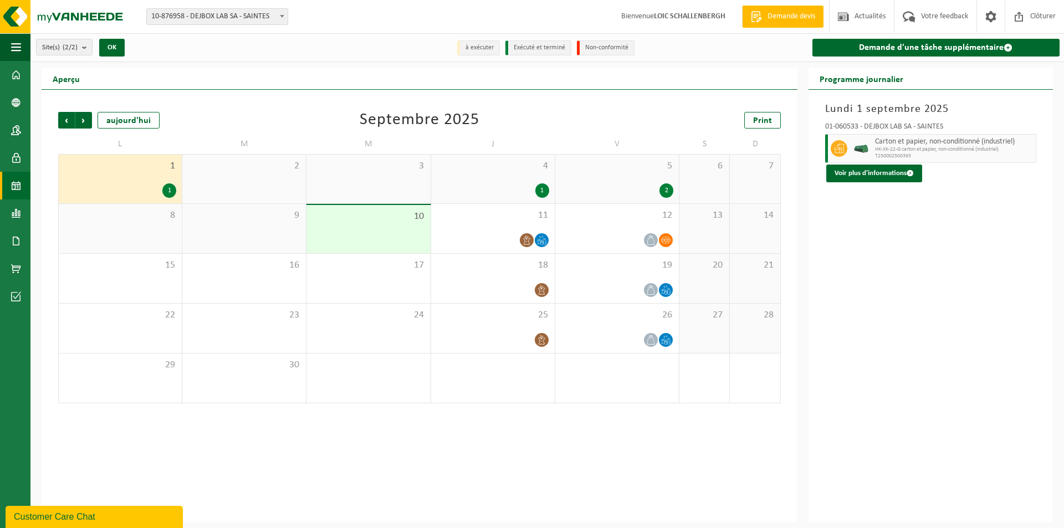  What do you see at coordinates (368, 217) in the screenshot?
I see `span: 10` at bounding box center [368, 217].